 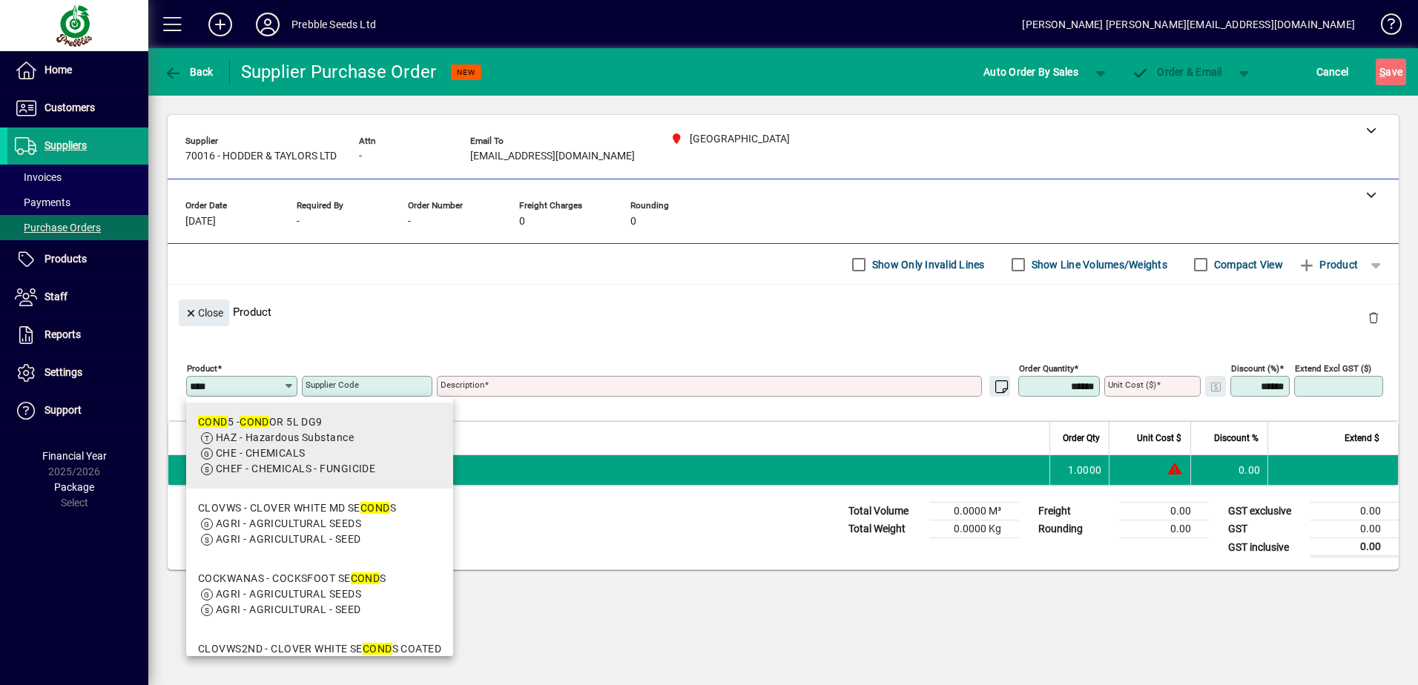 What do you see at coordinates (1385, 27) in the screenshot?
I see `a: Knowledge Base` at bounding box center [1385, 27].